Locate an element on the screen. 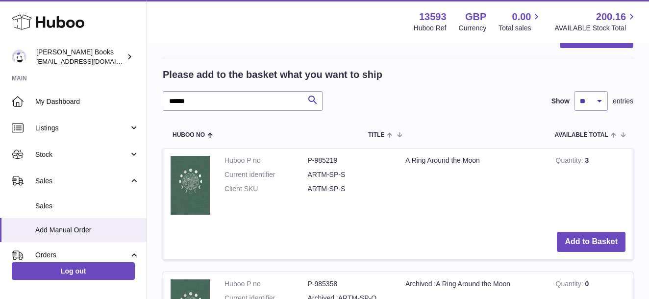  span: Listings is located at coordinates (82, 128).